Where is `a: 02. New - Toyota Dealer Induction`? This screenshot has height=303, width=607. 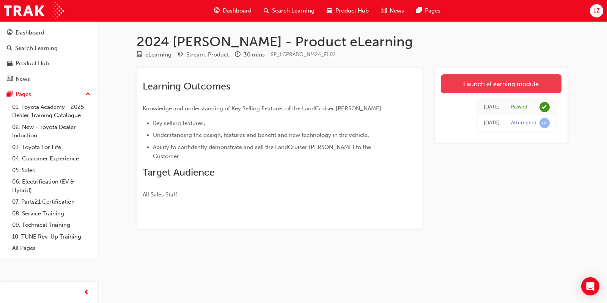
a: 02. New - Toyota Dealer Induction is located at coordinates (51, 131).